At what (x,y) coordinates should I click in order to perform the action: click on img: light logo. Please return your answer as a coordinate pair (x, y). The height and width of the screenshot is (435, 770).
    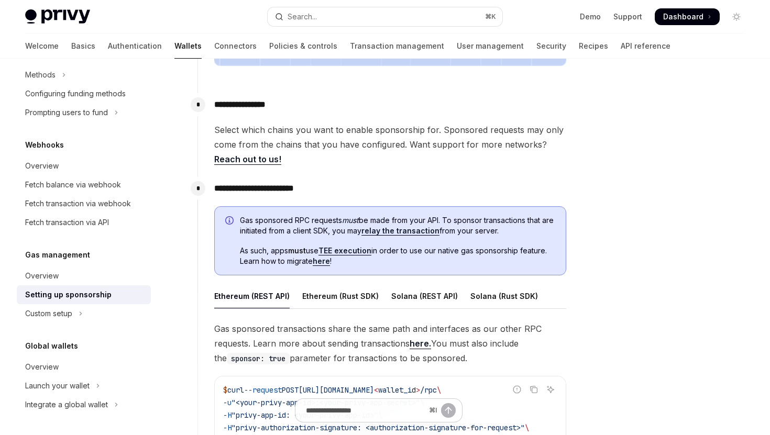
    Looking at the image, I should click on (58, 17).